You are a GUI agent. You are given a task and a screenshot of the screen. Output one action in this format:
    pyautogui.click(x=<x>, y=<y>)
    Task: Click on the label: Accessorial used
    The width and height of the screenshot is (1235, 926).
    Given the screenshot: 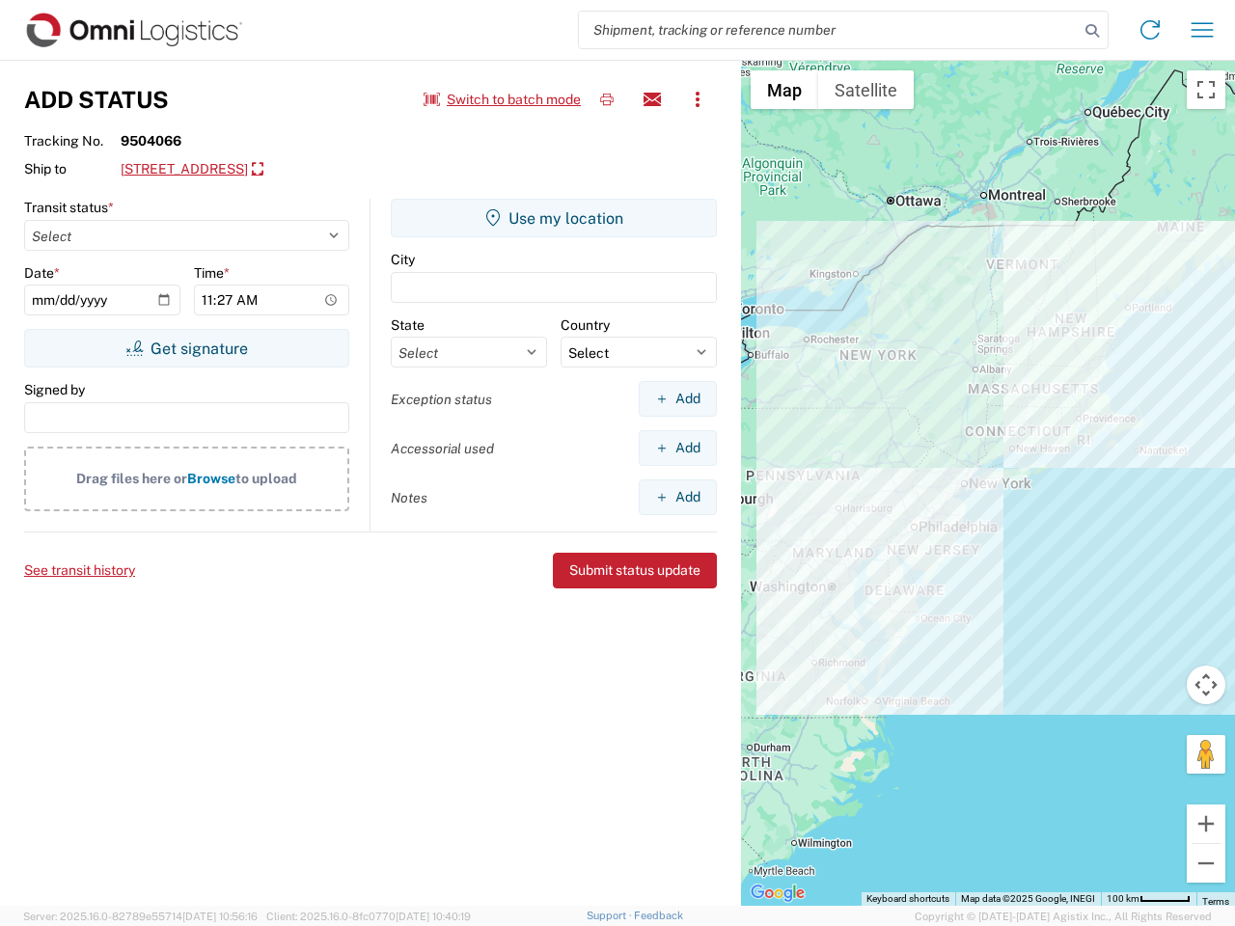 What is the action you would take?
    pyautogui.click(x=442, y=449)
    